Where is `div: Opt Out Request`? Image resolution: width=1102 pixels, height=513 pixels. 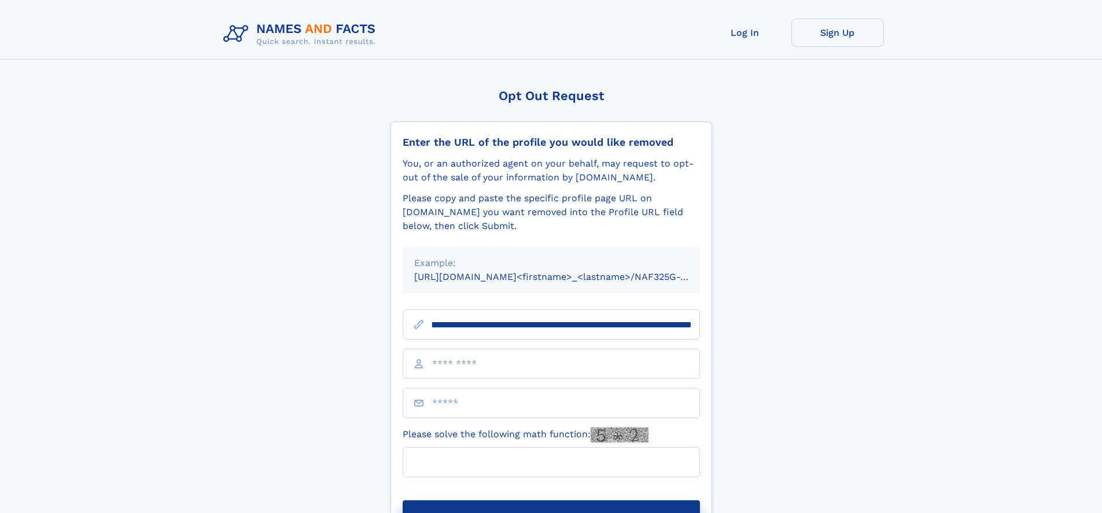 div: Opt Out Request is located at coordinates (551, 95).